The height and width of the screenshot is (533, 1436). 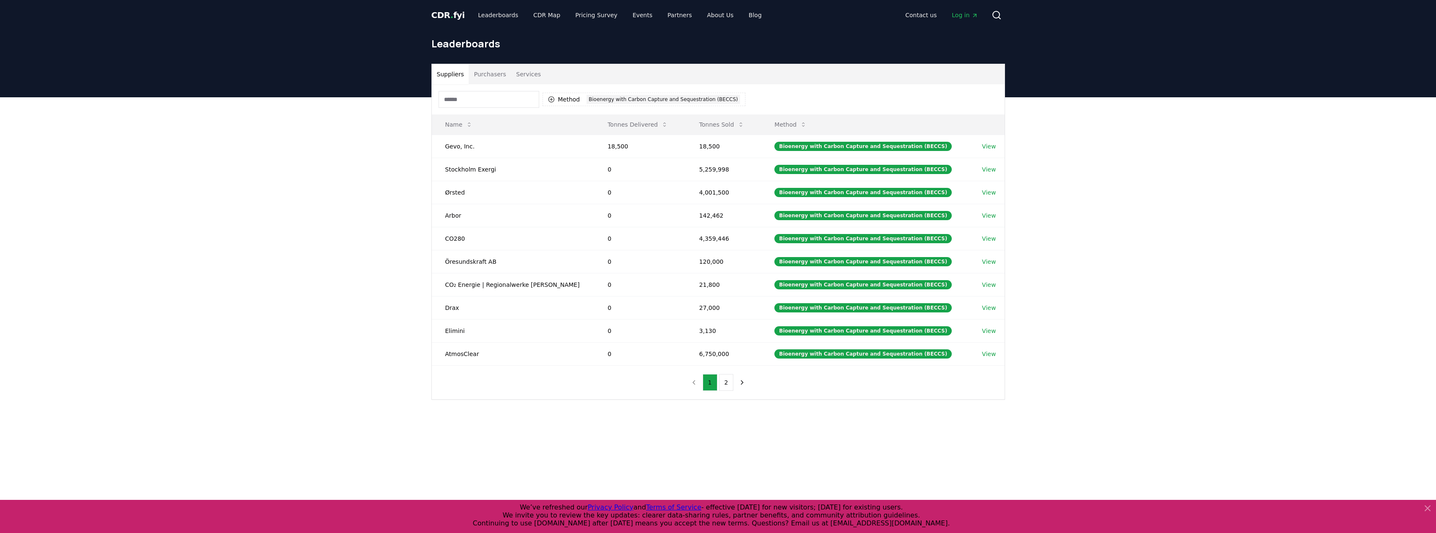 What do you see at coordinates (513, 192) in the screenshot?
I see `td: Ørsted` at bounding box center [513, 192].